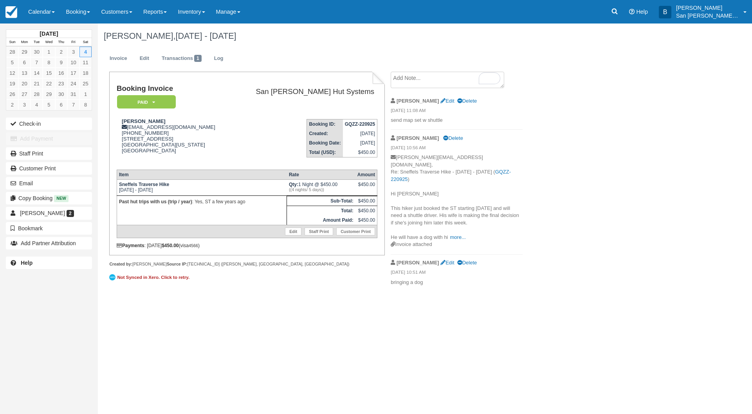 This screenshot has height=414, width=752. Describe the element at coordinates (24, 83) in the screenshot. I see `a: 20` at that location.